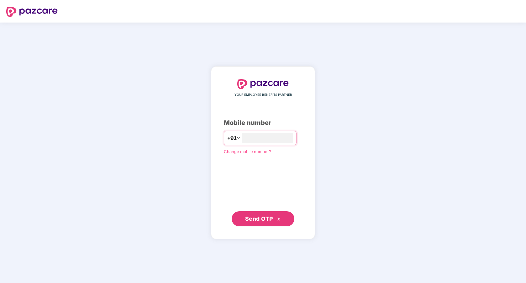  Describe the element at coordinates (247, 152) in the screenshot. I see `a: Change mobile number?` at that location.